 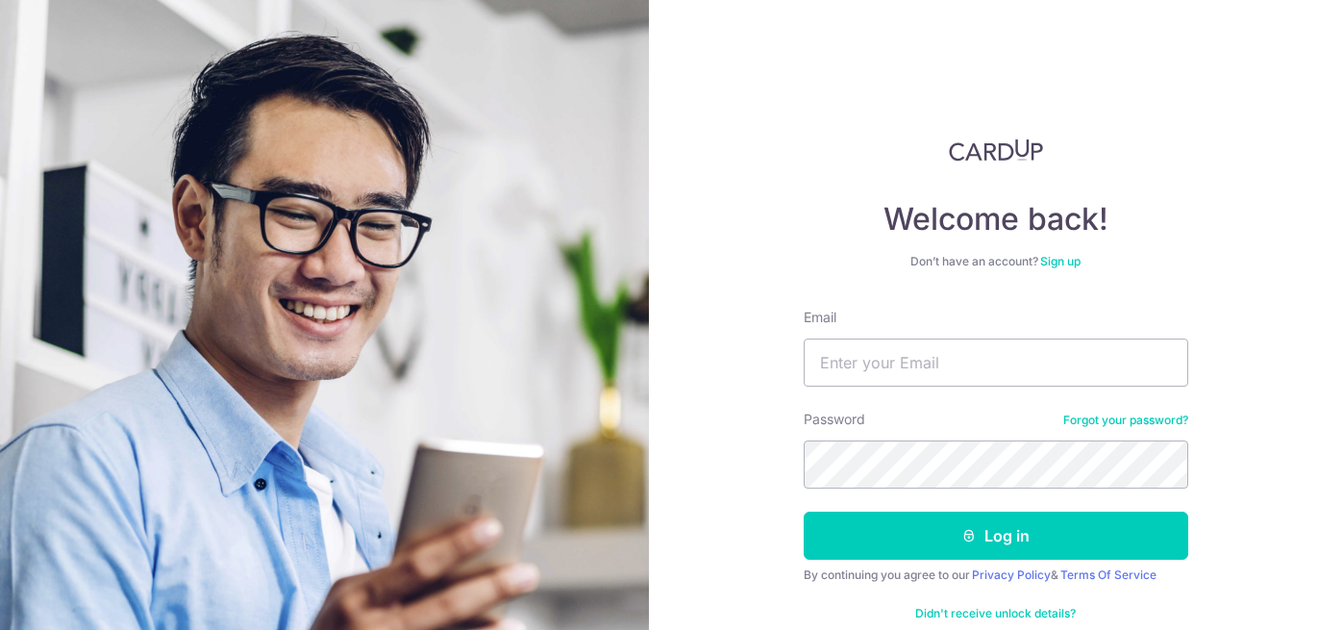 What do you see at coordinates (996, 536) in the screenshot?
I see `button: Log in` at bounding box center [996, 536].